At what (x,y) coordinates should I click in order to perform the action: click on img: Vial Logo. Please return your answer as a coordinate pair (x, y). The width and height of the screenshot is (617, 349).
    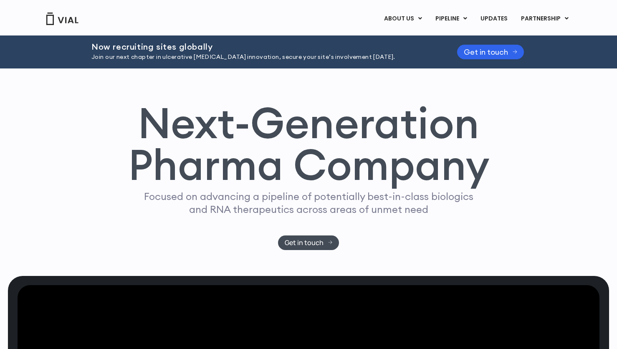
    Looking at the image, I should click on (62, 19).